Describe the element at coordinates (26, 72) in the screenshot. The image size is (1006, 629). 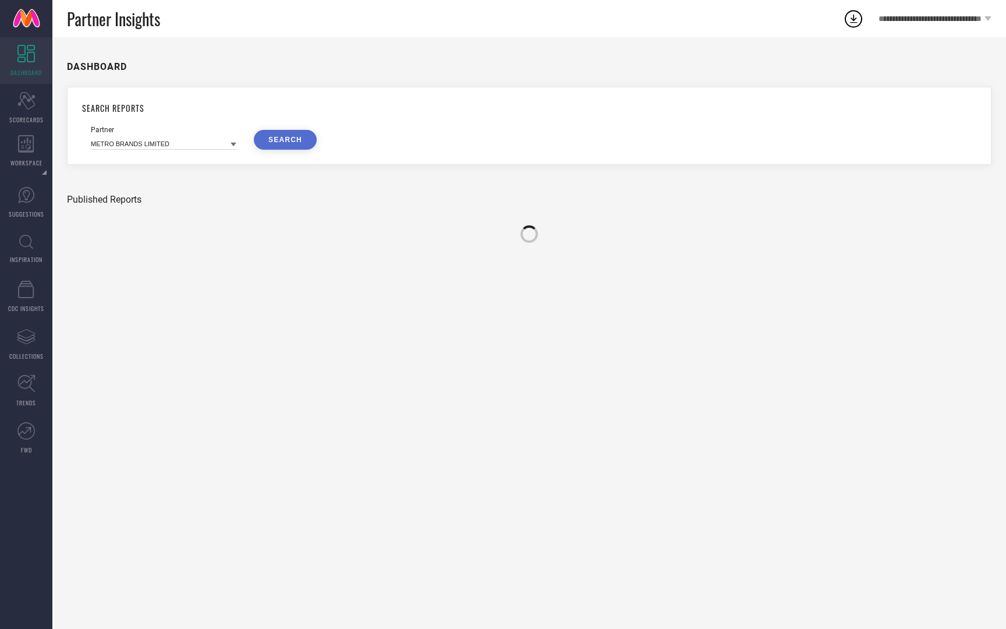
I see `span: DASHBOARD` at that location.